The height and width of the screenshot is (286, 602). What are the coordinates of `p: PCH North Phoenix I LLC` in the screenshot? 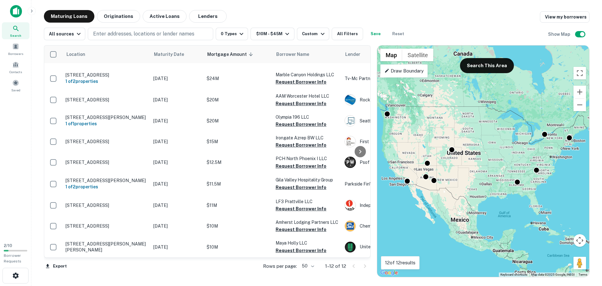 It's located at (307, 158).